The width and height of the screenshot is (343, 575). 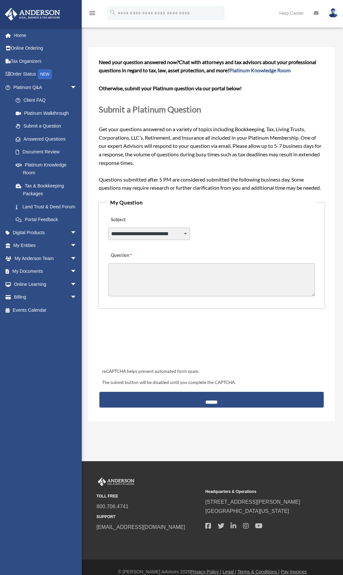 I want to click on div: reCAPTCHA helps prevent automated form spam., so click(x=211, y=371).